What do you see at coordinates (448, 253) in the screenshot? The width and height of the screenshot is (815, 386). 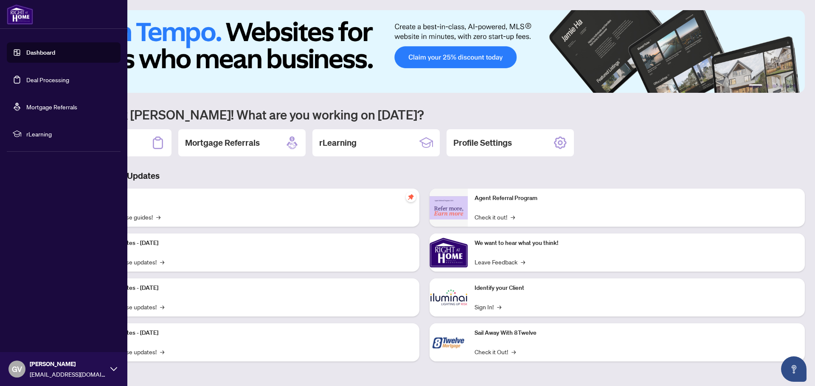 I see `img: We want to hear what you think!` at bounding box center [448, 253].